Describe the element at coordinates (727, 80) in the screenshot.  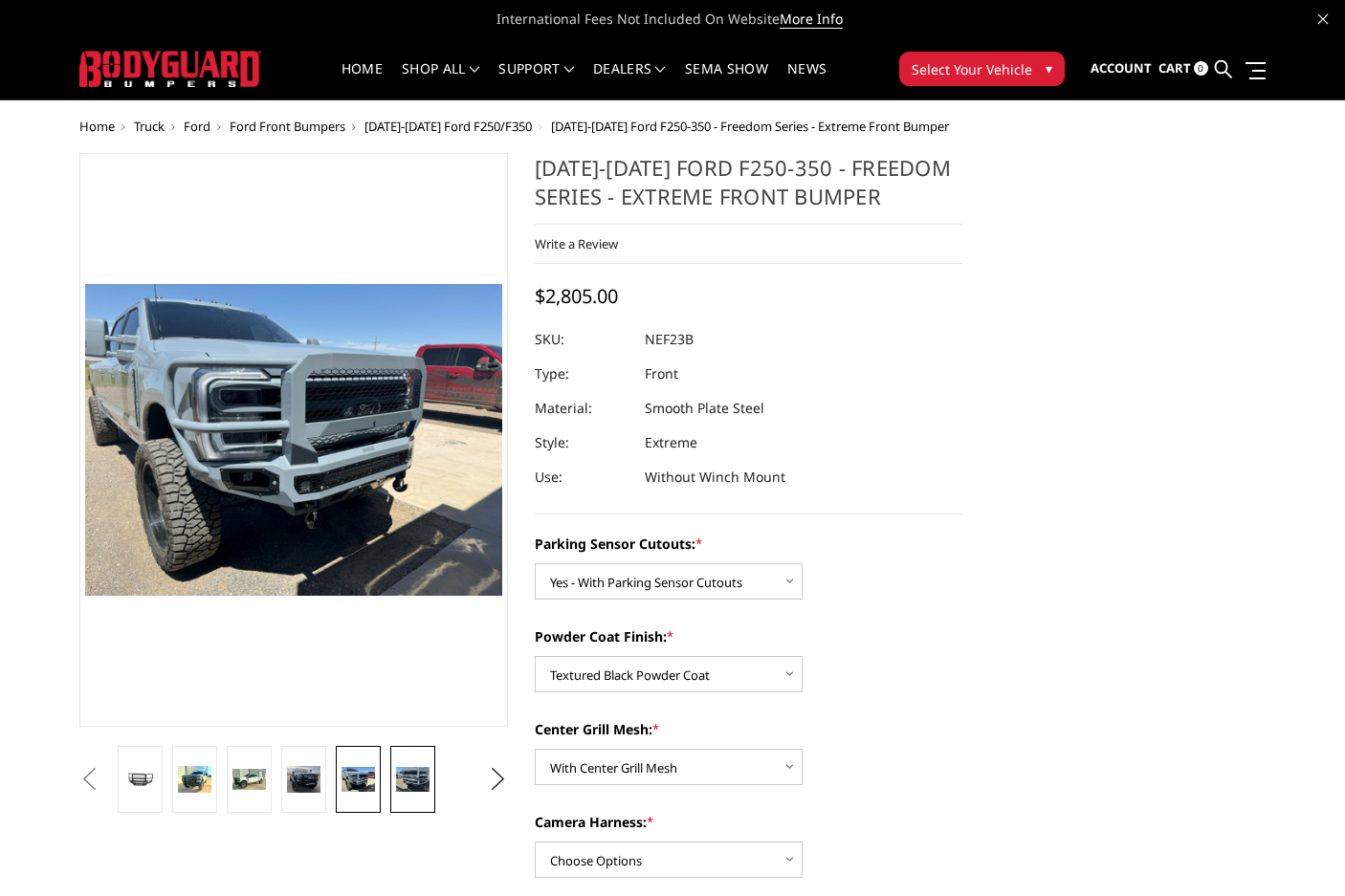
I see `a: SEMA Show` at that location.